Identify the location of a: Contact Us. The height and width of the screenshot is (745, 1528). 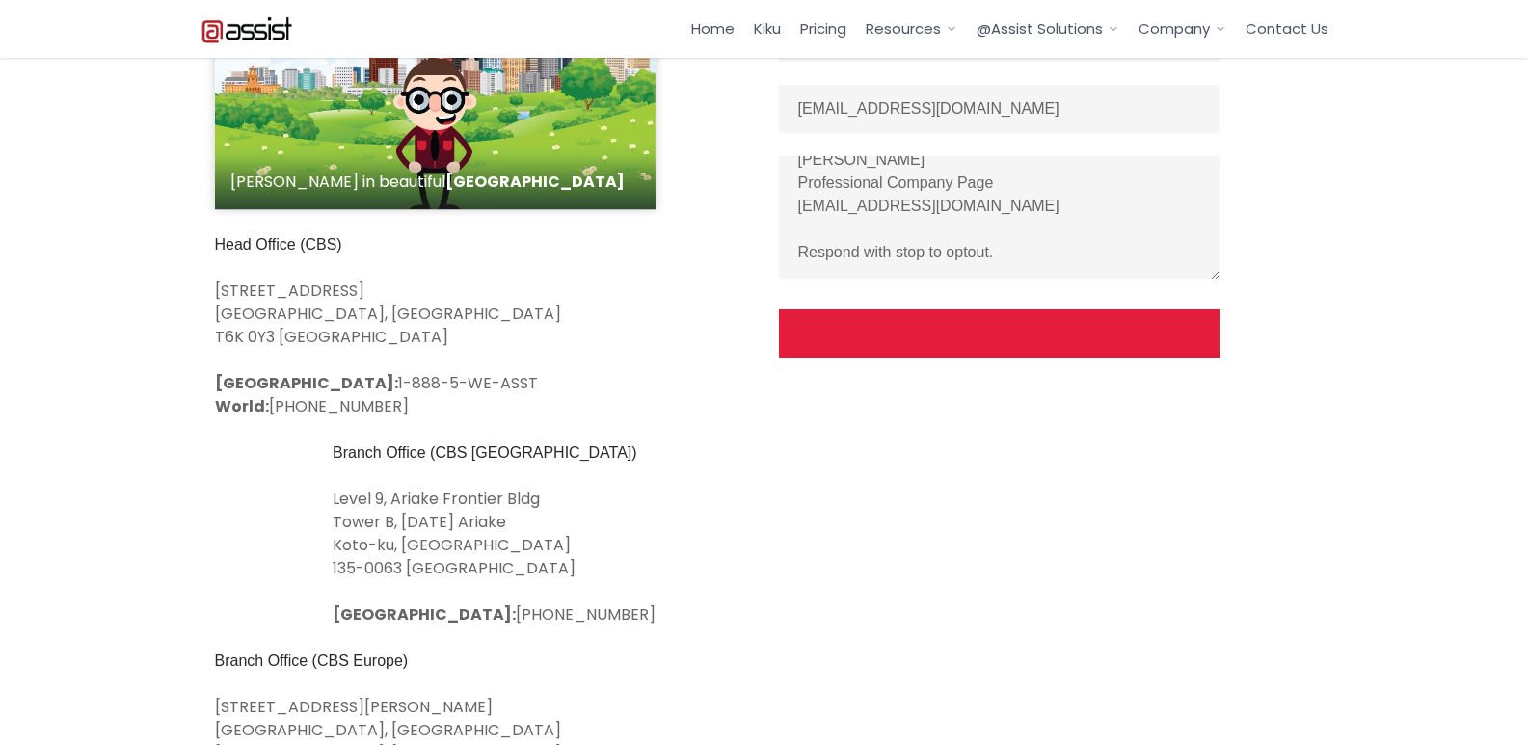
(1287, 29).